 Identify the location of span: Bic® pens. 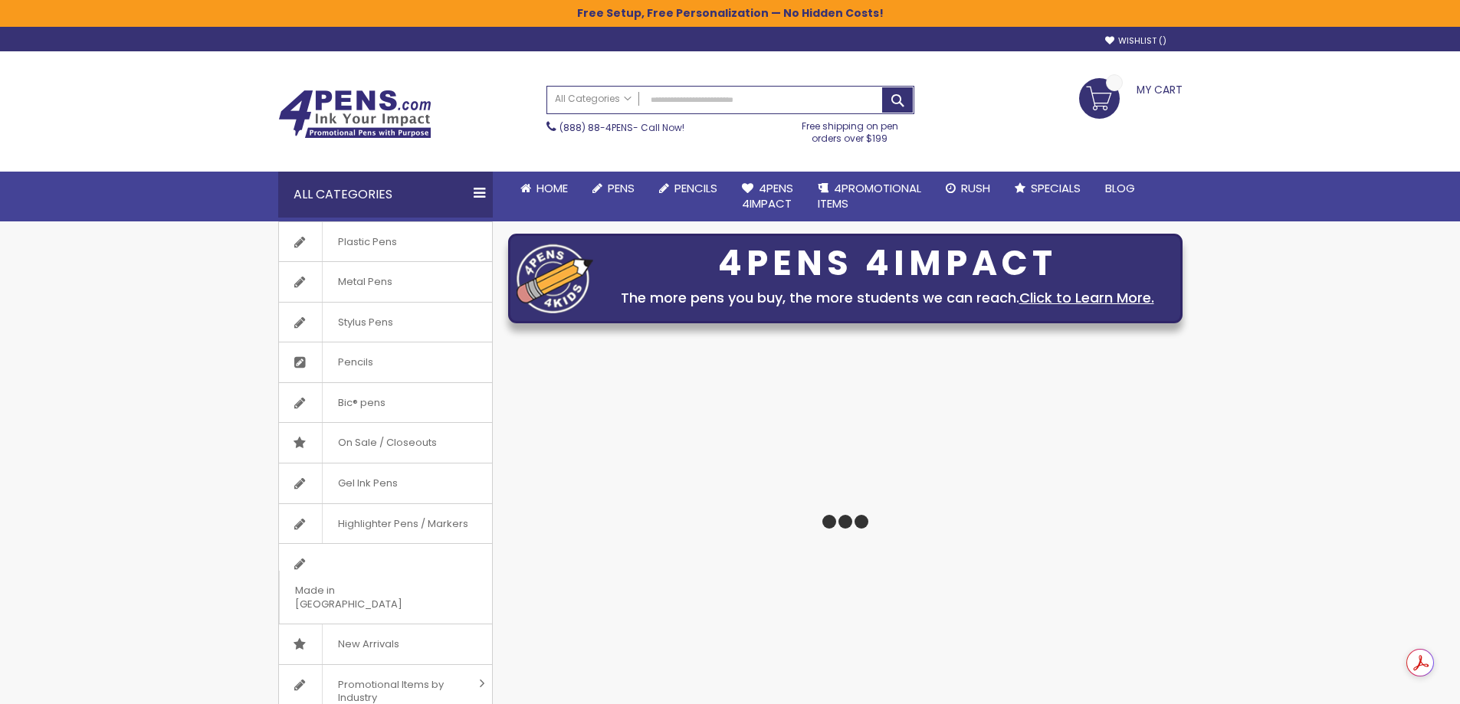
(361, 403).